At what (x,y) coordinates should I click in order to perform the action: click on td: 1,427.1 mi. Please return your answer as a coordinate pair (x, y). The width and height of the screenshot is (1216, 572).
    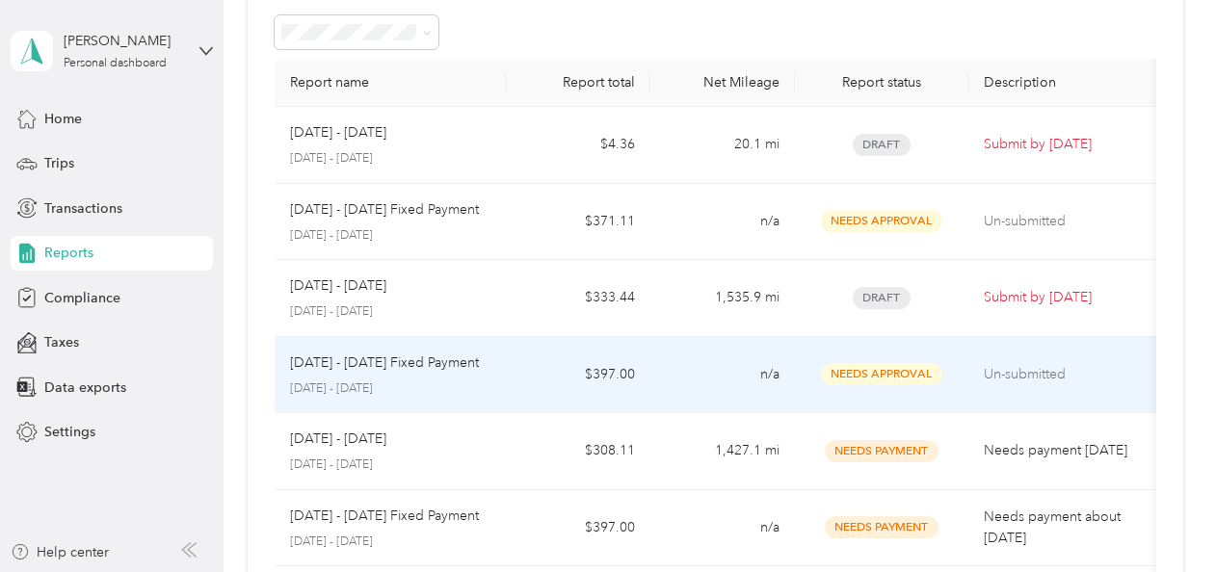
    Looking at the image, I should click on (722, 452).